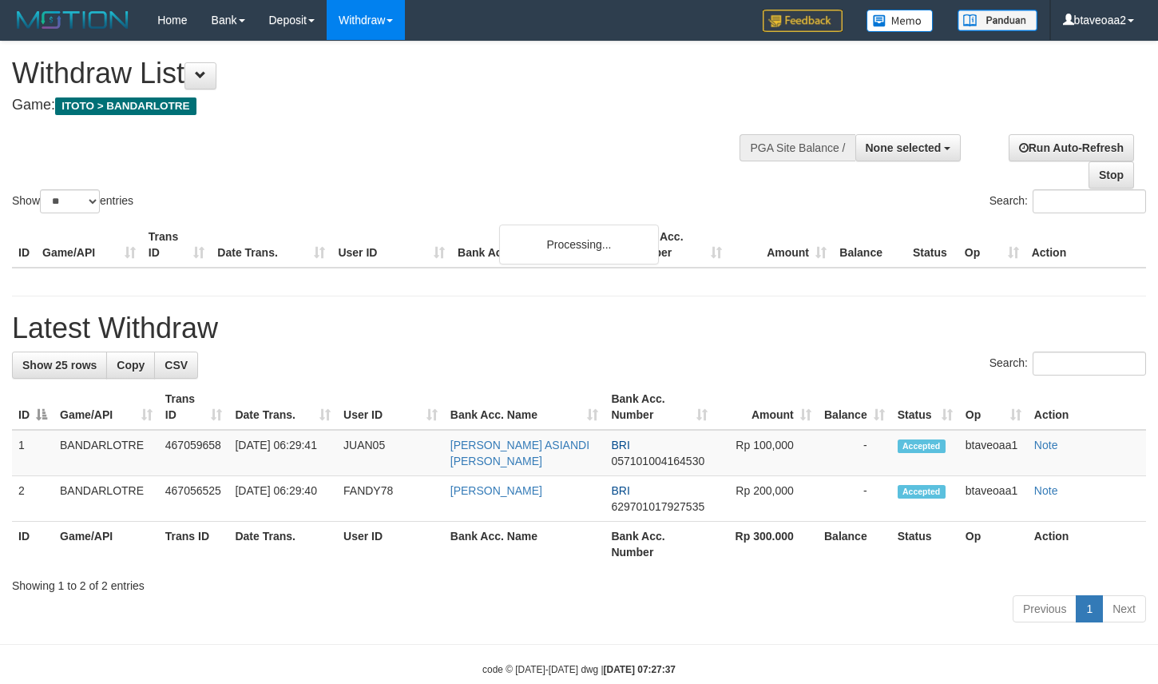 The width and height of the screenshot is (1158, 684). I want to click on span: Copy 057101004164530 to clipboard, so click(657, 461).